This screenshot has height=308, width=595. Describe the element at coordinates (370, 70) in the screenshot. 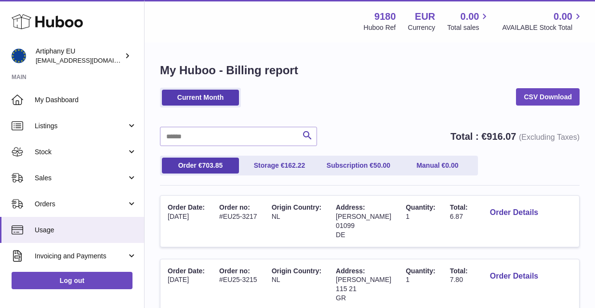

I see `h1: My Huboo - Billing report` at that location.